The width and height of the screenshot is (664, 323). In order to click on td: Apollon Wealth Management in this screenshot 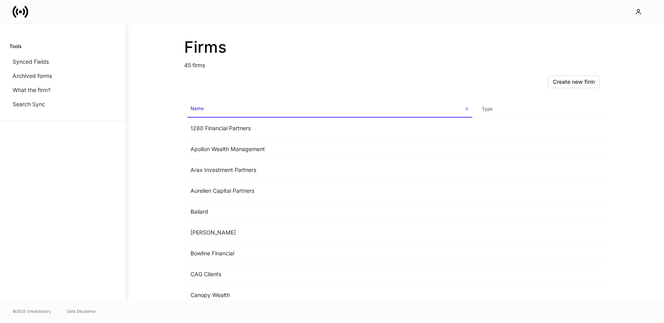, I will do `click(330, 149)`.